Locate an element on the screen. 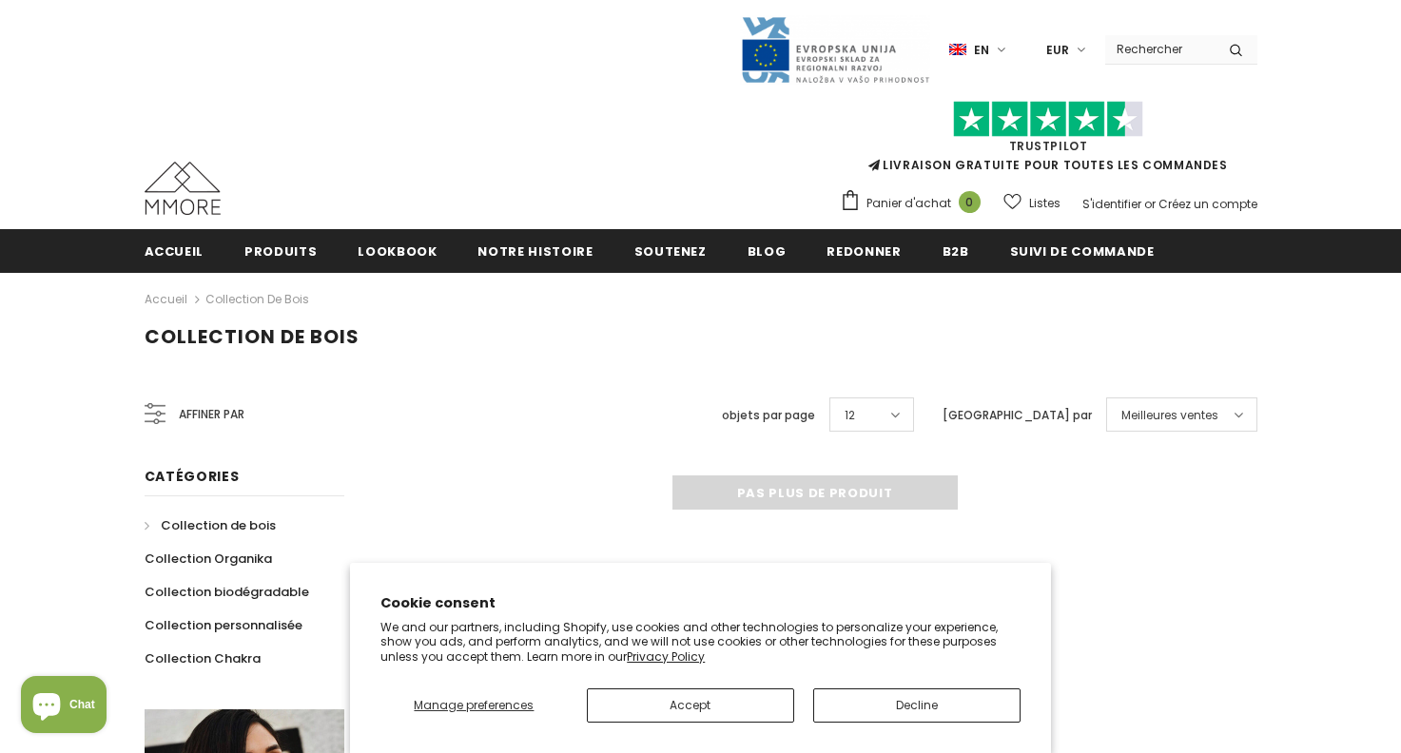 The height and width of the screenshot is (753, 1401). img: Faites confiance aux étoiles pilotes is located at coordinates (1048, 119).